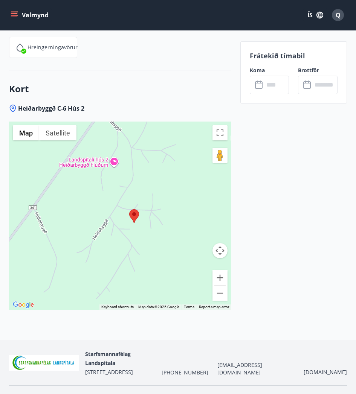 The width and height of the screenshot is (356, 394). Describe the element at coordinates (108, 358) in the screenshot. I see `span: Starfsmannafélag Landspítala` at that location.